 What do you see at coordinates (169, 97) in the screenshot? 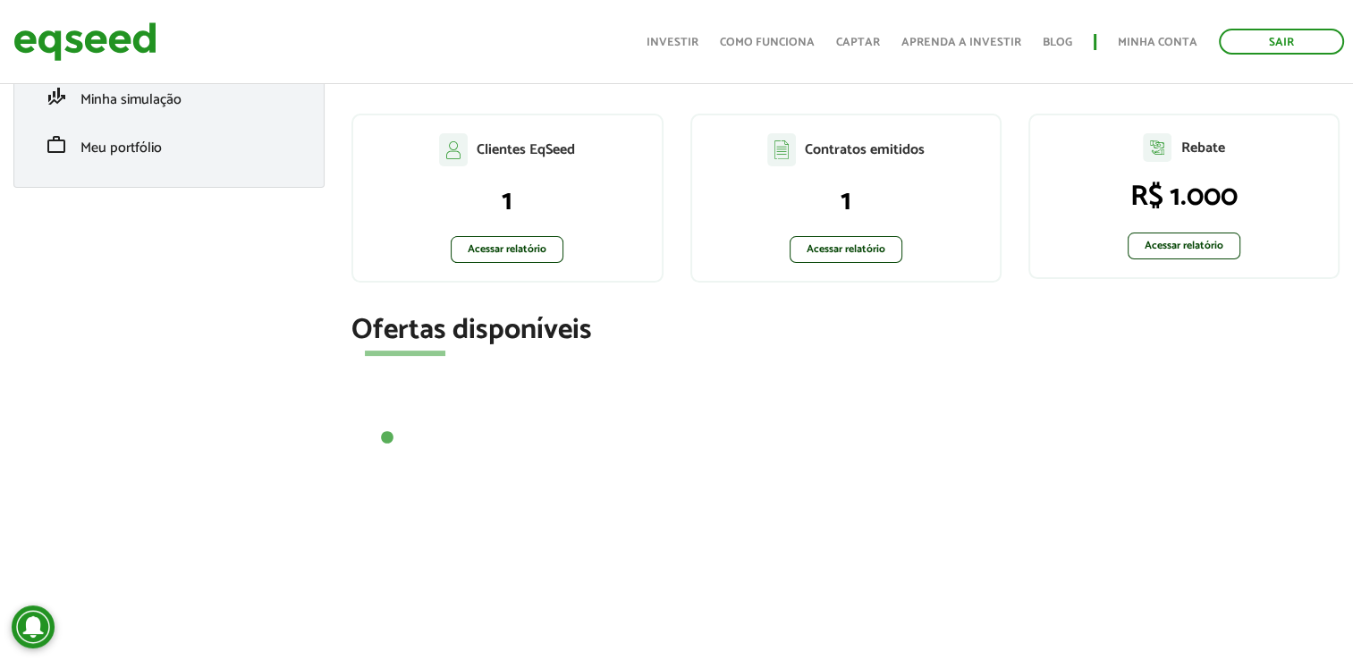
I see `li: Minha simulação` at bounding box center [169, 97].